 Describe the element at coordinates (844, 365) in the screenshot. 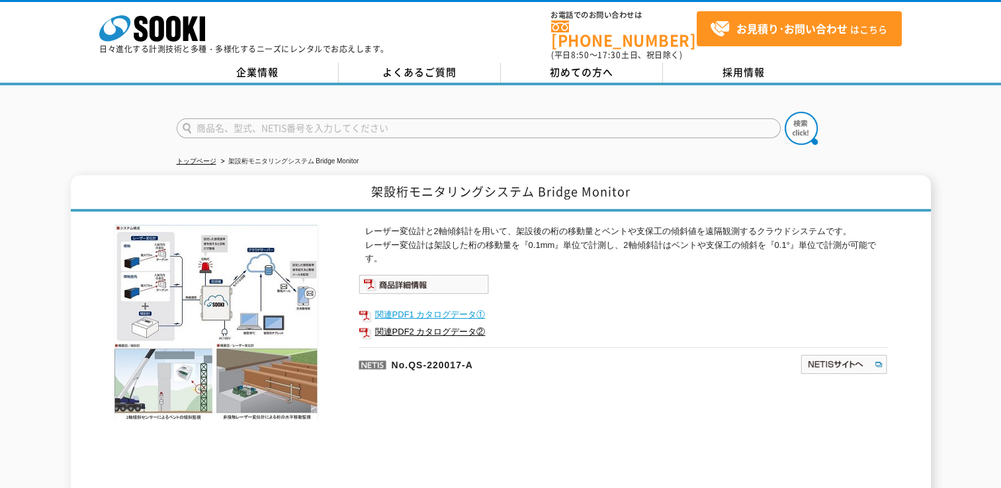

I see `img: NETISサイトへ` at that location.